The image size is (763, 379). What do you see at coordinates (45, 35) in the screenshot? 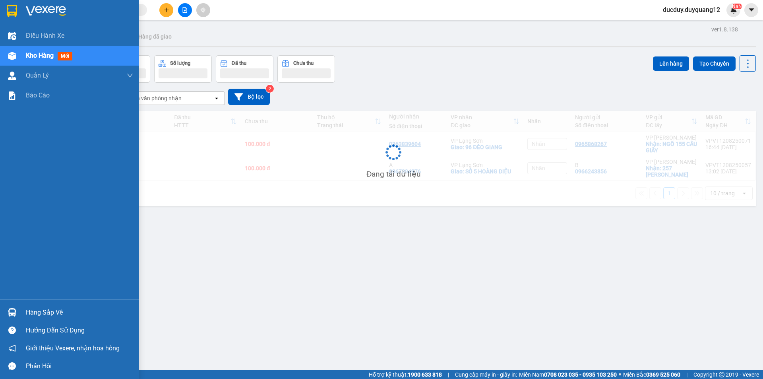
I see `span: Điều hành xe` at bounding box center [45, 35].